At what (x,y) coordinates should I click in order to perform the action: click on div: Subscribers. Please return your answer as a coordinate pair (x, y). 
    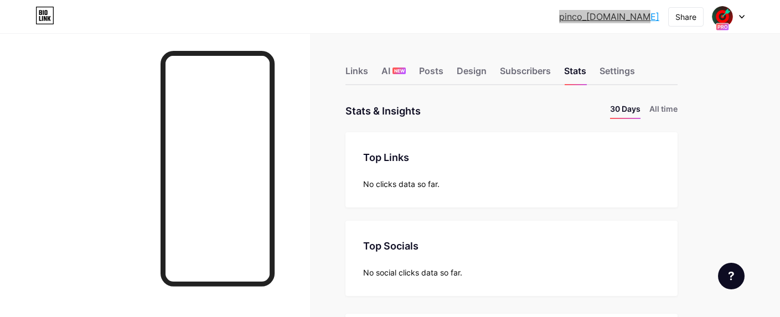
    Looking at the image, I should click on (525, 74).